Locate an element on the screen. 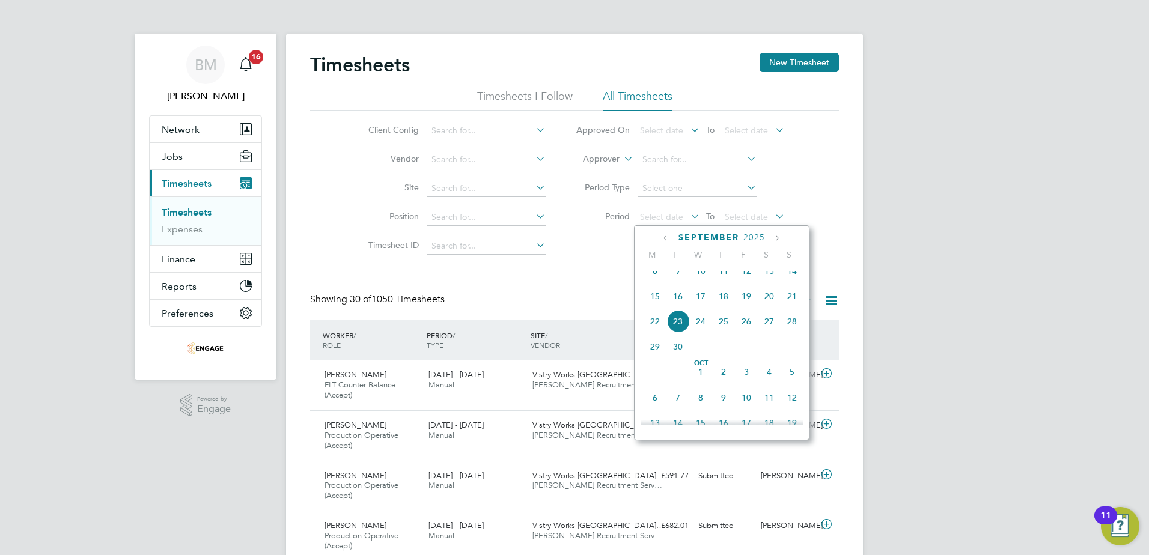  button: Network is located at coordinates (205, 129).